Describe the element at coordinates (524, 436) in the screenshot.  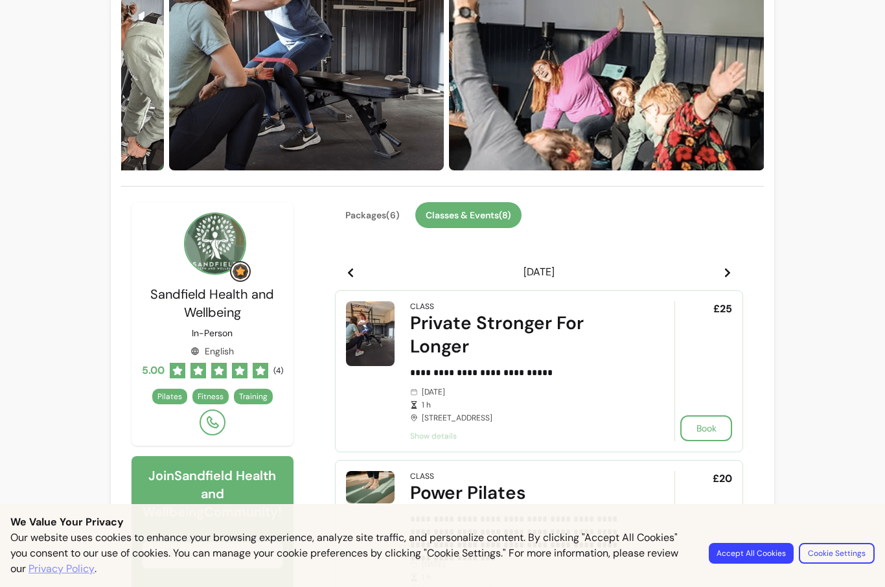
I see `span: Show details` at that location.